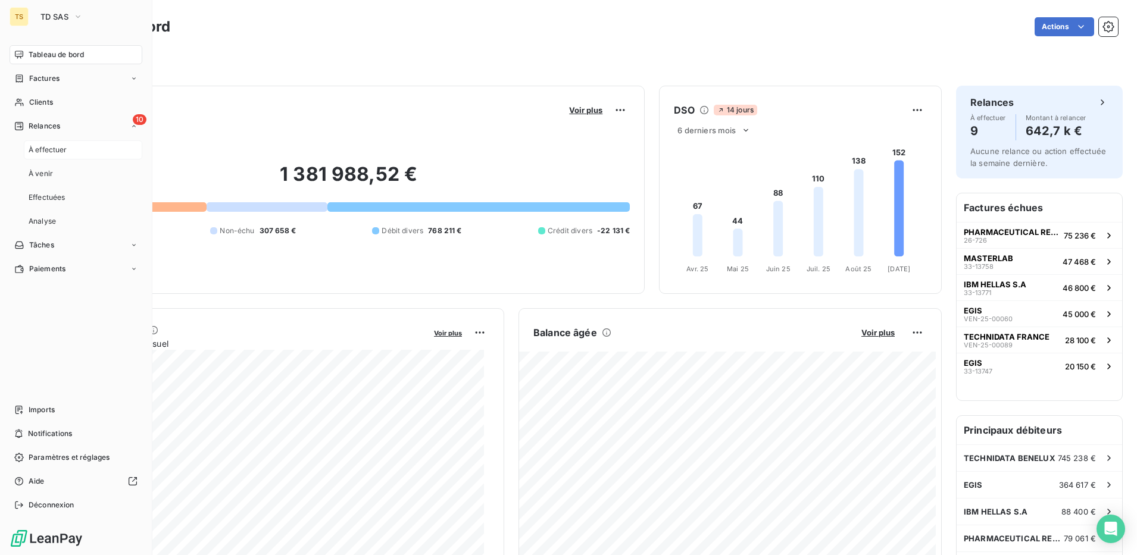 The height and width of the screenshot is (555, 1137). What do you see at coordinates (51, 505) in the screenshot?
I see `span: Déconnexion` at bounding box center [51, 505].